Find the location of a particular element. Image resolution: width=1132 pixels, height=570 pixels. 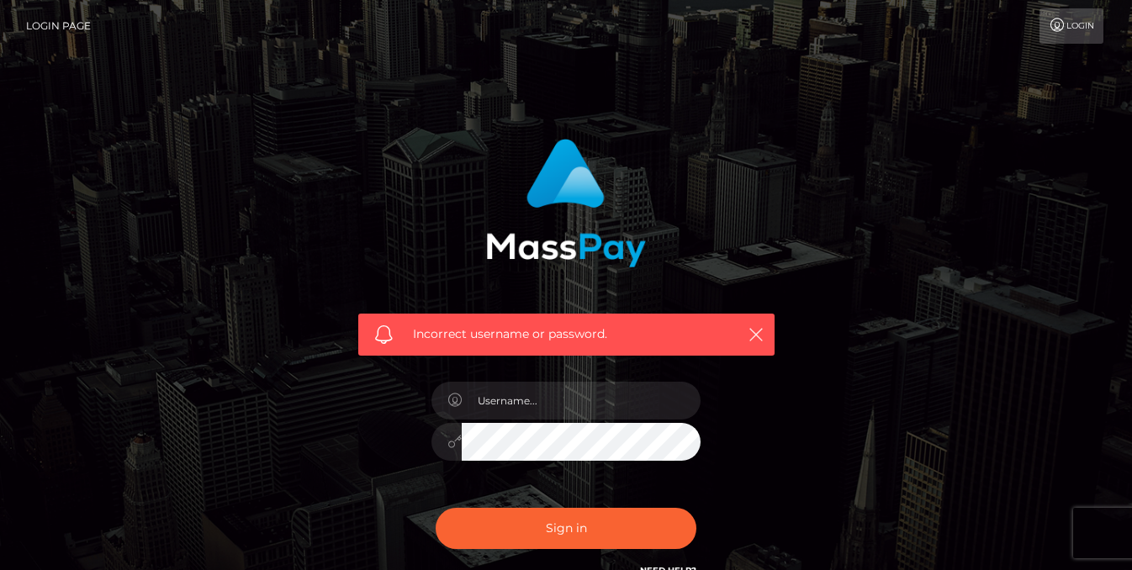

button: Sign in is located at coordinates (566, 528).